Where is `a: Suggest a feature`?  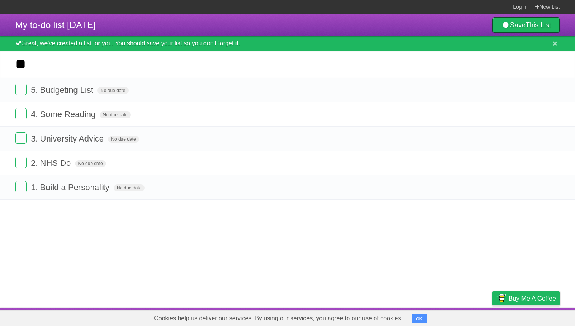 a: Suggest a feature is located at coordinates (536, 317).